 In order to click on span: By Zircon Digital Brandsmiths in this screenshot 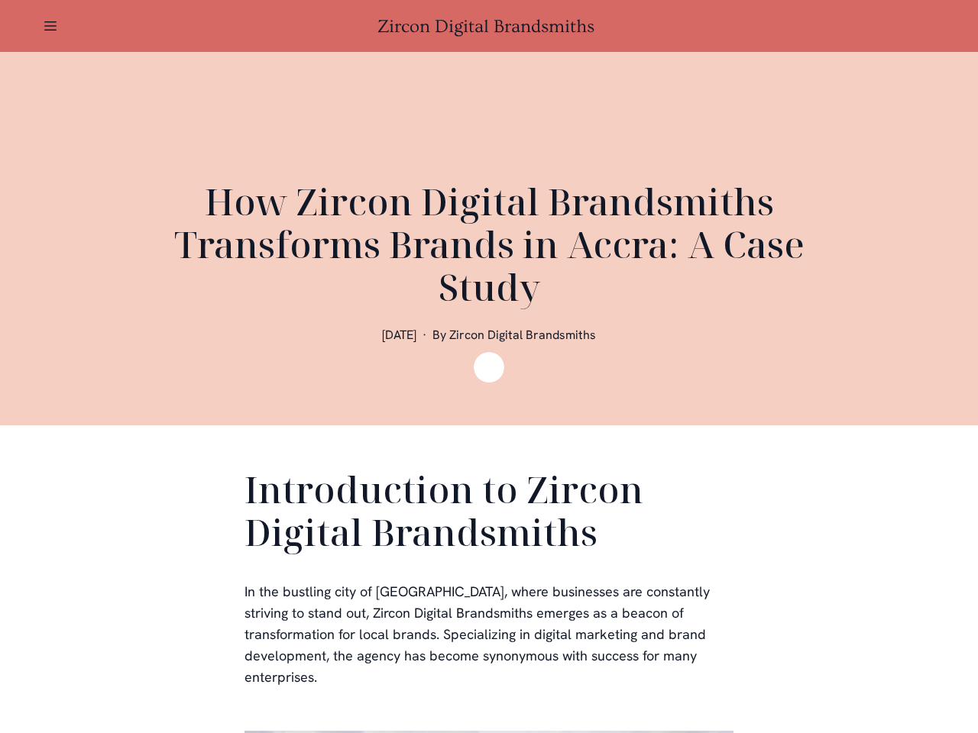, I will do `click(514, 335)`.